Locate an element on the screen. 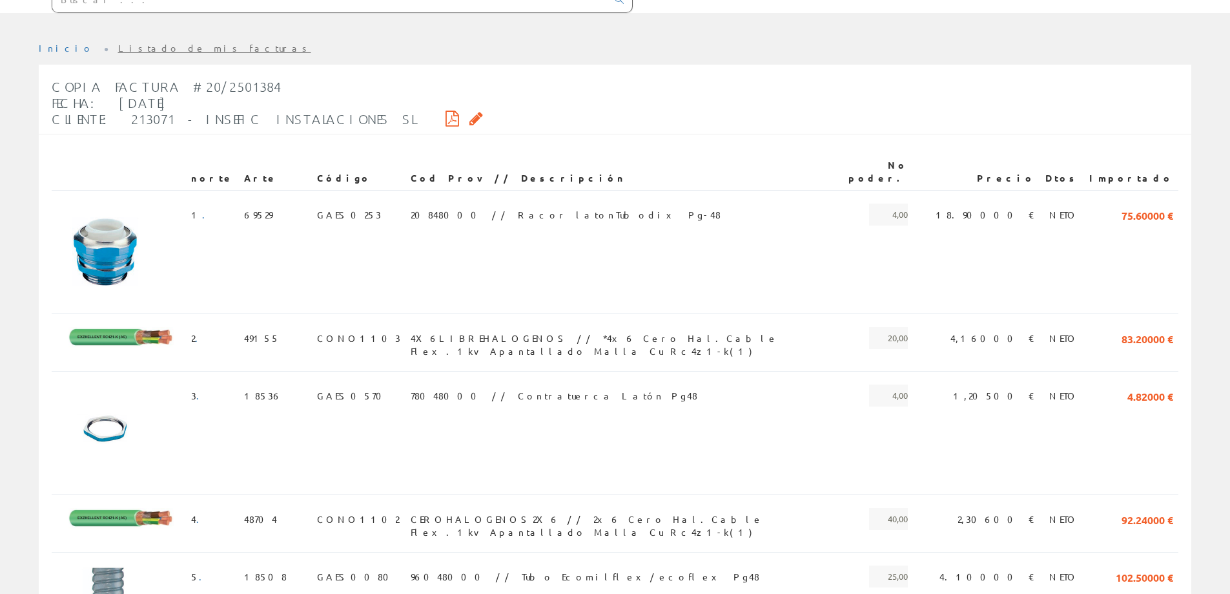 The image size is (1230, 594). font: Precio is located at coordinates (1006, 178).